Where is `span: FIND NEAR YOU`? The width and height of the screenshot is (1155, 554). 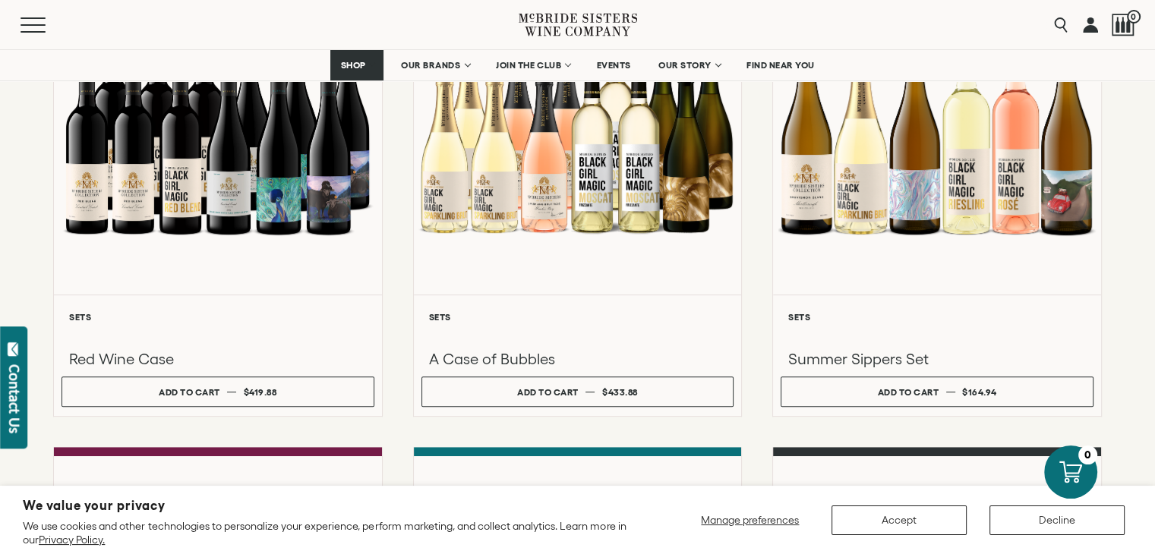 span: FIND NEAR YOU is located at coordinates (781, 65).